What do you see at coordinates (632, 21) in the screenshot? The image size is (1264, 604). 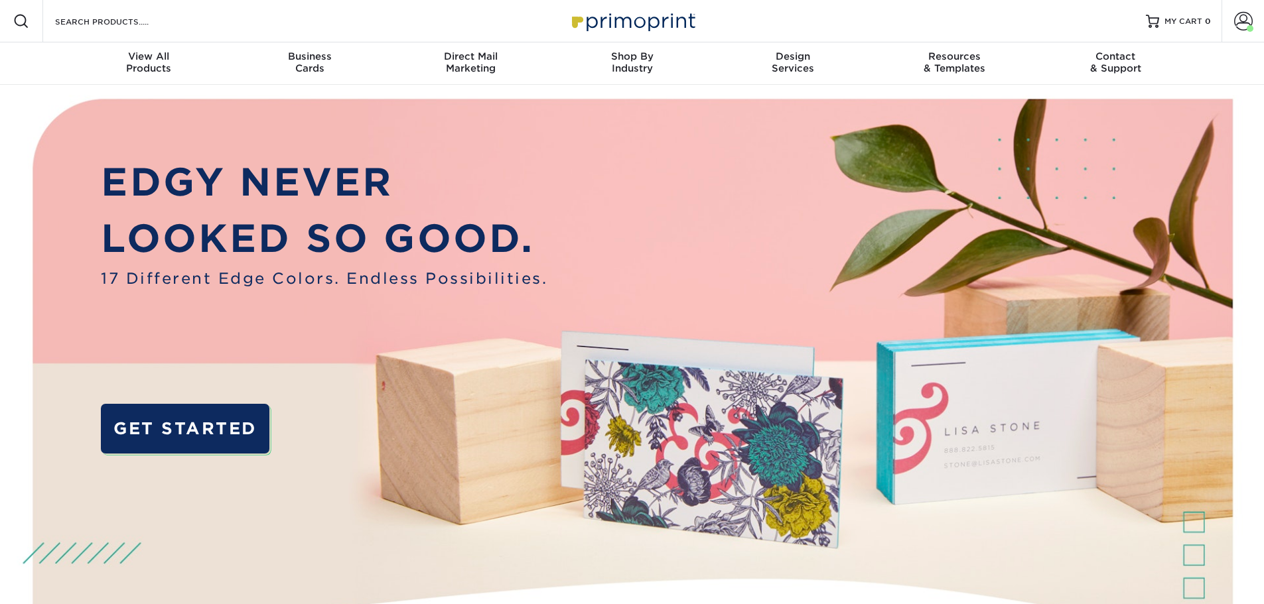 I see `img: Primoprint` at bounding box center [632, 21].